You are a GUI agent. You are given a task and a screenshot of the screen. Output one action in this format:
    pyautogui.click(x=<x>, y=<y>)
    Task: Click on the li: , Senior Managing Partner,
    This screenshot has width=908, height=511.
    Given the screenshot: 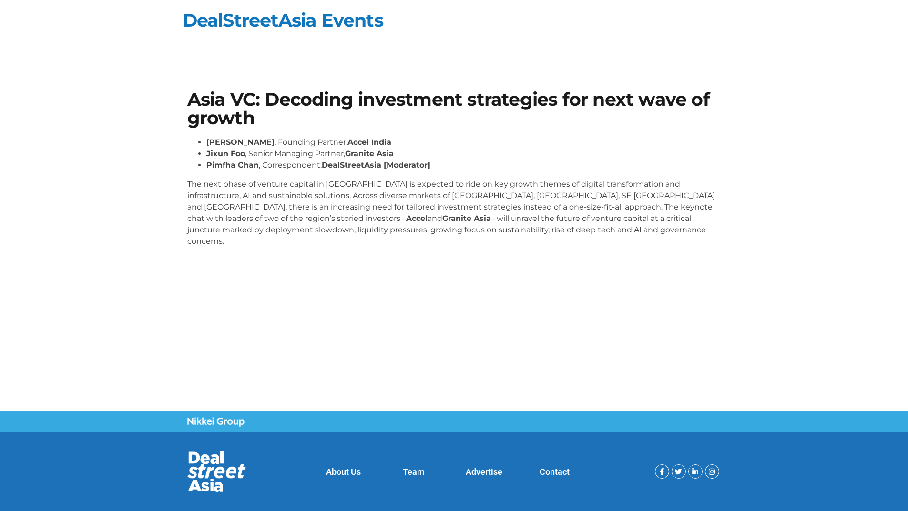 What is the action you would take?
    pyautogui.click(x=464, y=154)
    